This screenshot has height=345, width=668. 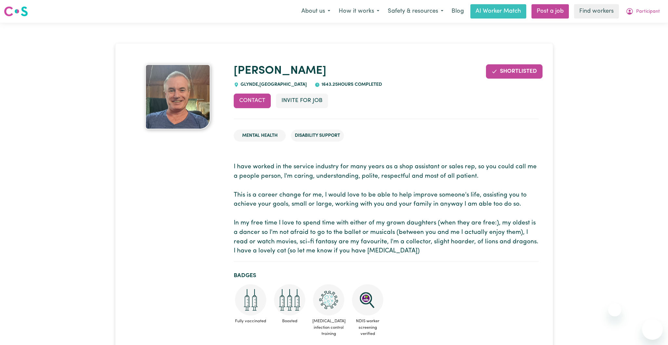 What do you see at coordinates (178, 97) in the screenshot?
I see `img: David` at bounding box center [178, 97].